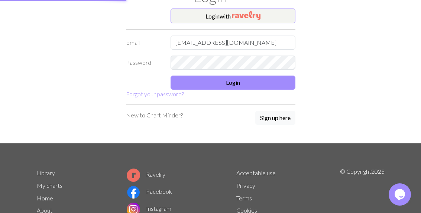 The image size is (421, 213). I want to click on a: Terms, so click(244, 198).